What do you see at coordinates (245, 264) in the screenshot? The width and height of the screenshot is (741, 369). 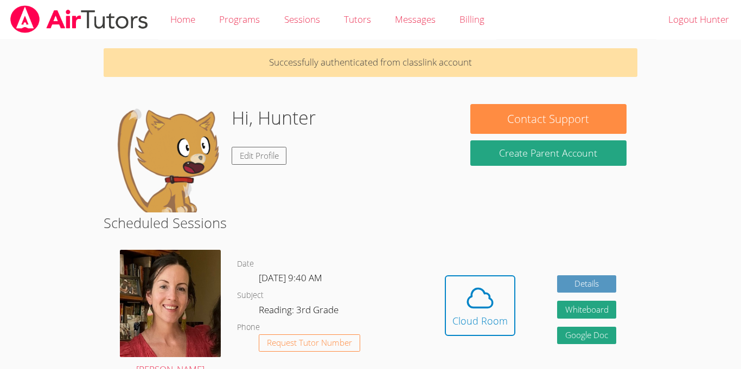 I see `dt: Date` at bounding box center [245, 264].